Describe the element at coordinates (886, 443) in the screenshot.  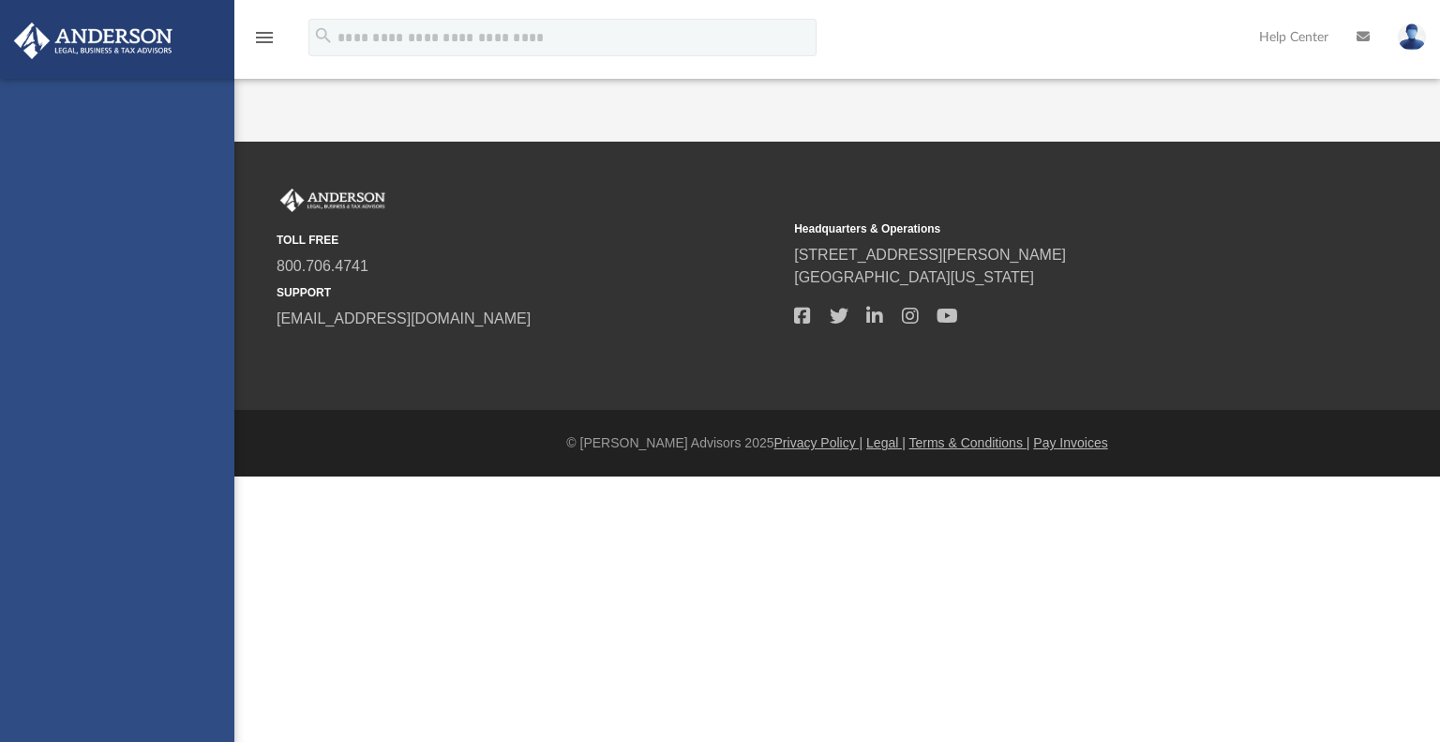
I see `a: Legal |` at that location.